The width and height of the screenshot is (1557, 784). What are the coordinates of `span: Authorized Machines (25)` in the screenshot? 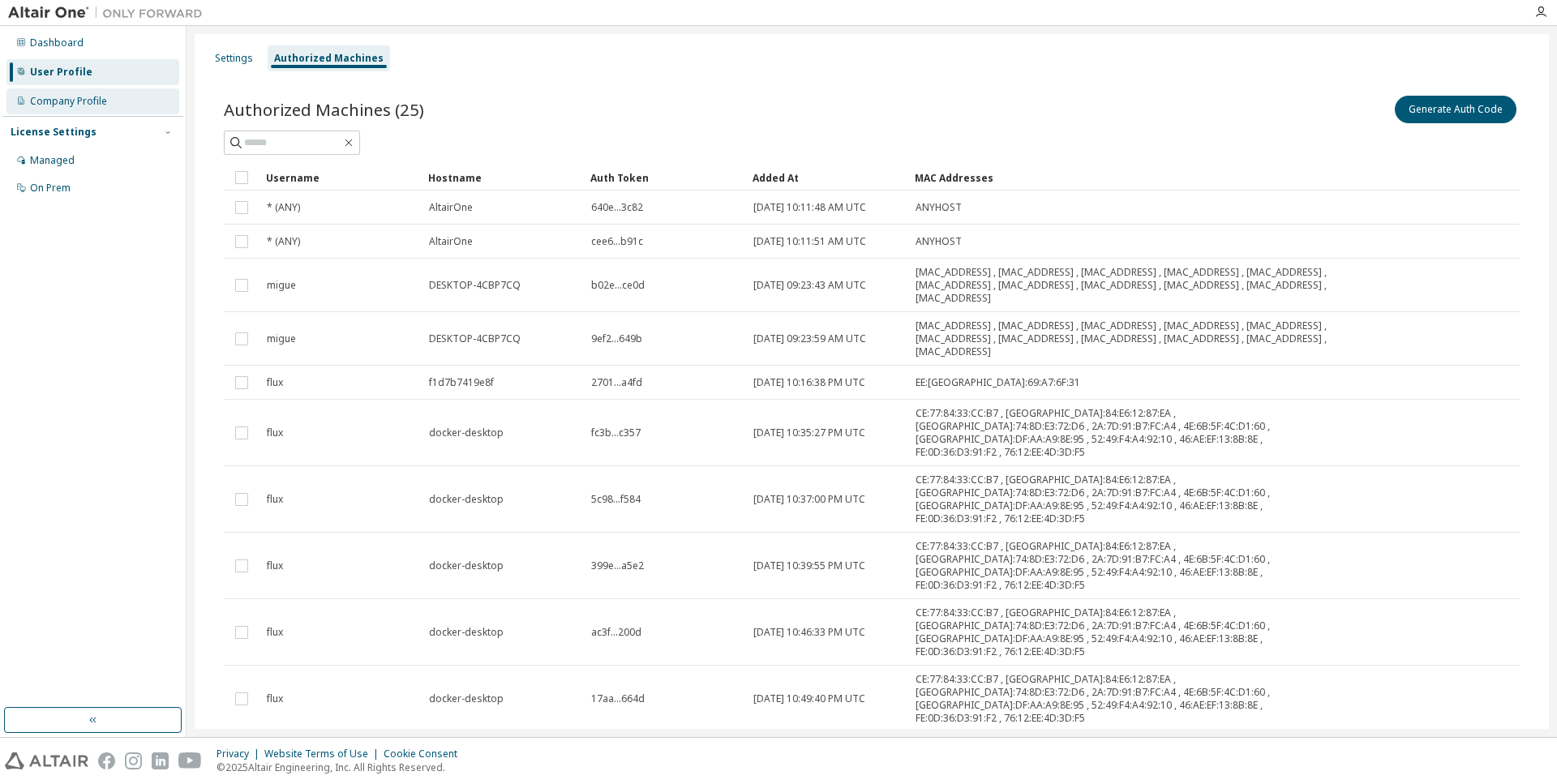 It's located at (324, 109).